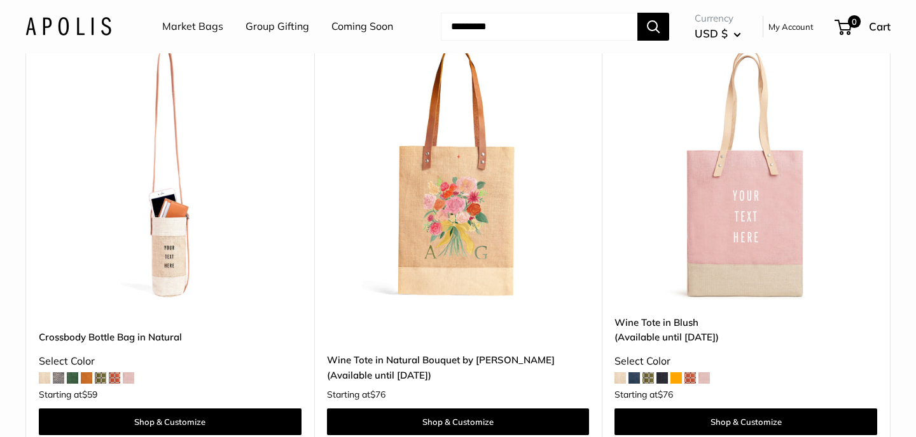 This screenshot has height=437, width=916. What do you see at coordinates (277, 27) in the screenshot?
I see `a: Group Gifting` at bounding box center [277, 27].